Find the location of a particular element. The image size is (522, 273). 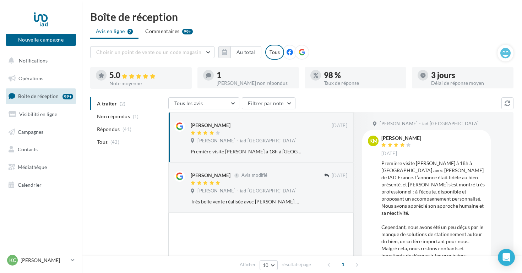

span: Visibilité en ligne is located at coordinates (38, 114).